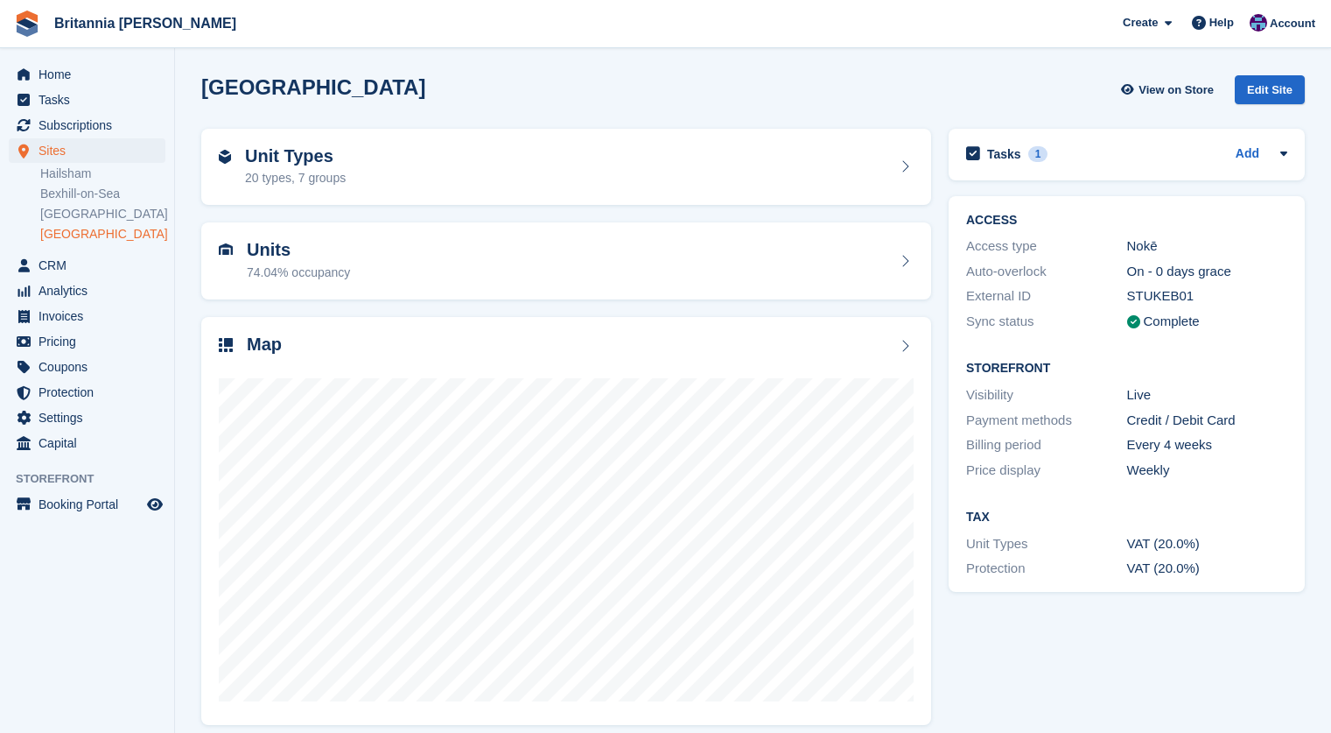 The width and height of the screenshot is (1331, 733). Describe the element at coordinates (298, 272) in the screenshot. I see `div: 74.04% occupancy` at that location.